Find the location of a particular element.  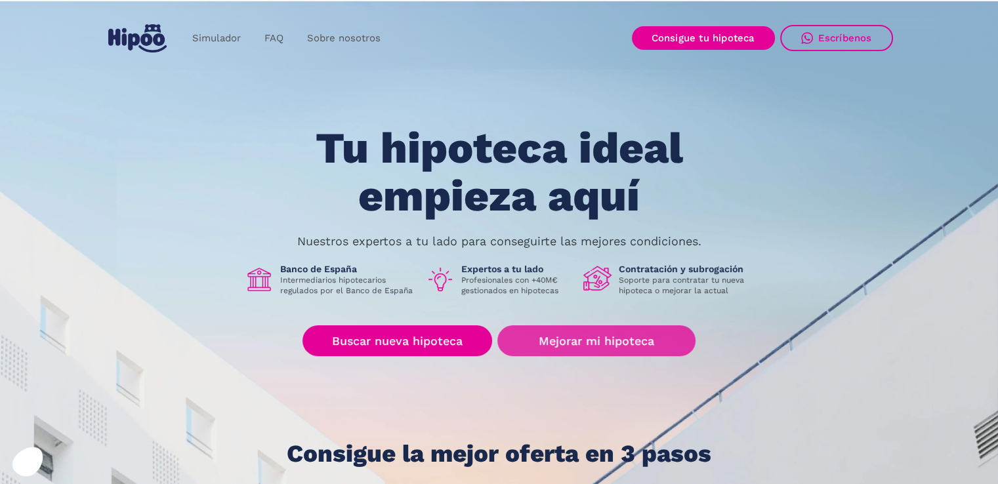

h1: Contratación y subrogación is located at coordinates (687, 269).